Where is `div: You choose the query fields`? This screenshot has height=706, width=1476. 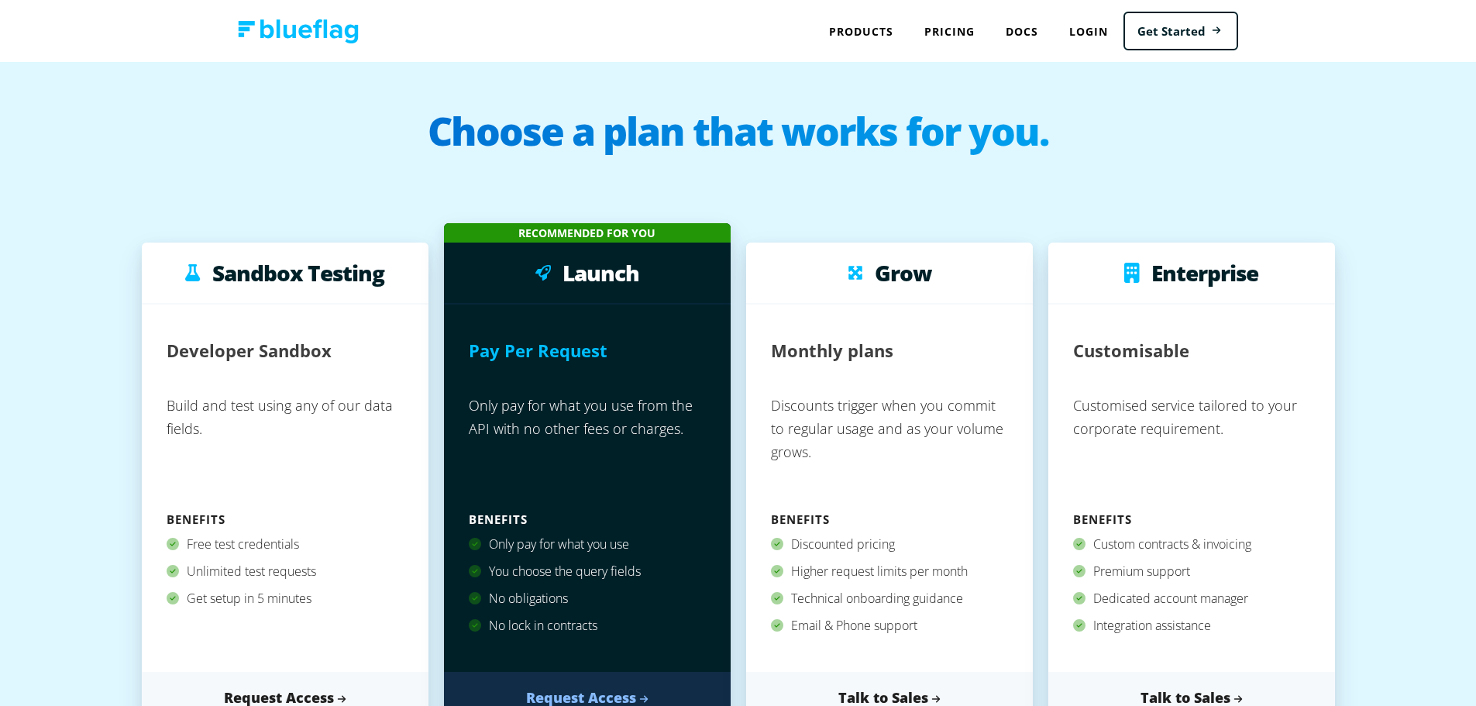
div: You choose the query fields is located at coordinates (587, 571).